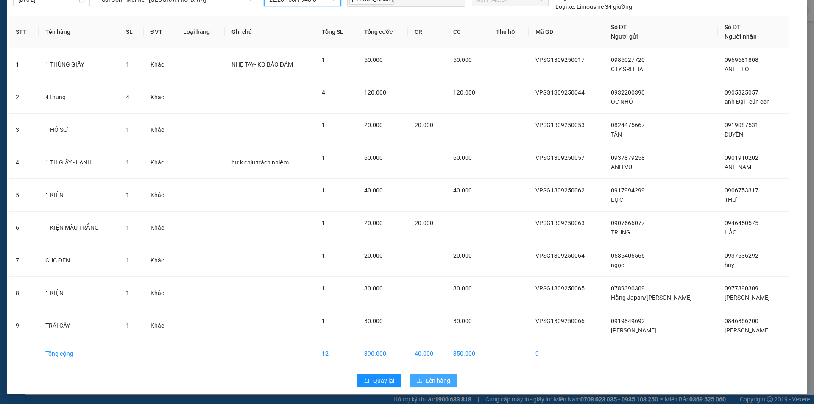 This screenshot has height=404, width=814. Describe the element at coordinates (160, 32) in the screenshot. I see `th: ĐVT` at that location.